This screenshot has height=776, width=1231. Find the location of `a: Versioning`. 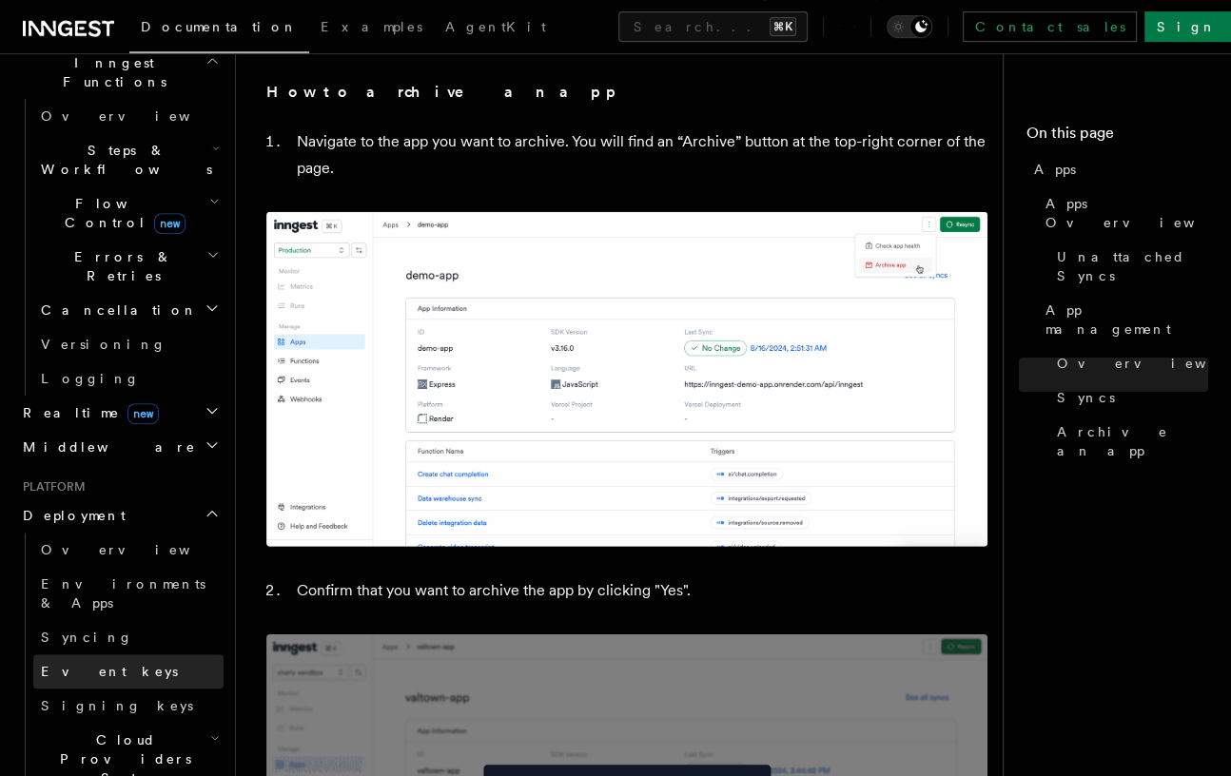

a: Versioning is located at coordinates (128, 344).